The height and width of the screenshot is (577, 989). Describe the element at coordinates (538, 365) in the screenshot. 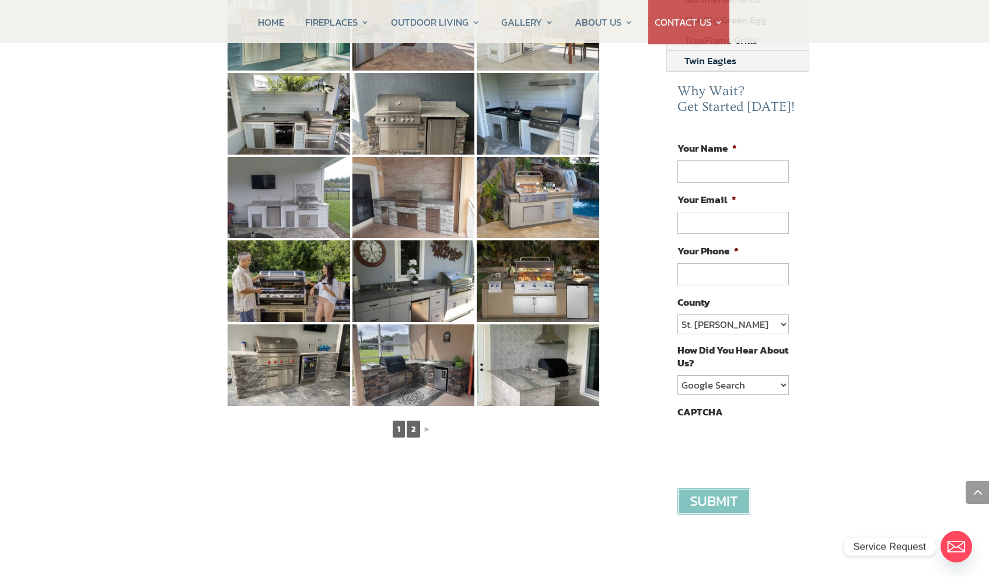

I see `img: 23` at that location.